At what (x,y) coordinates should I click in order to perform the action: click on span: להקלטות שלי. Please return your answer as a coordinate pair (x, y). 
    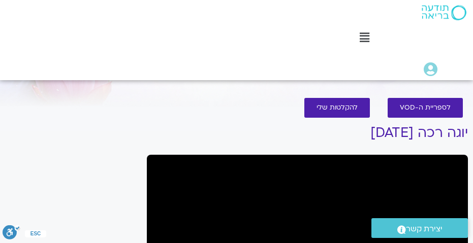
    Looking at the image, I should click on (337, 108).